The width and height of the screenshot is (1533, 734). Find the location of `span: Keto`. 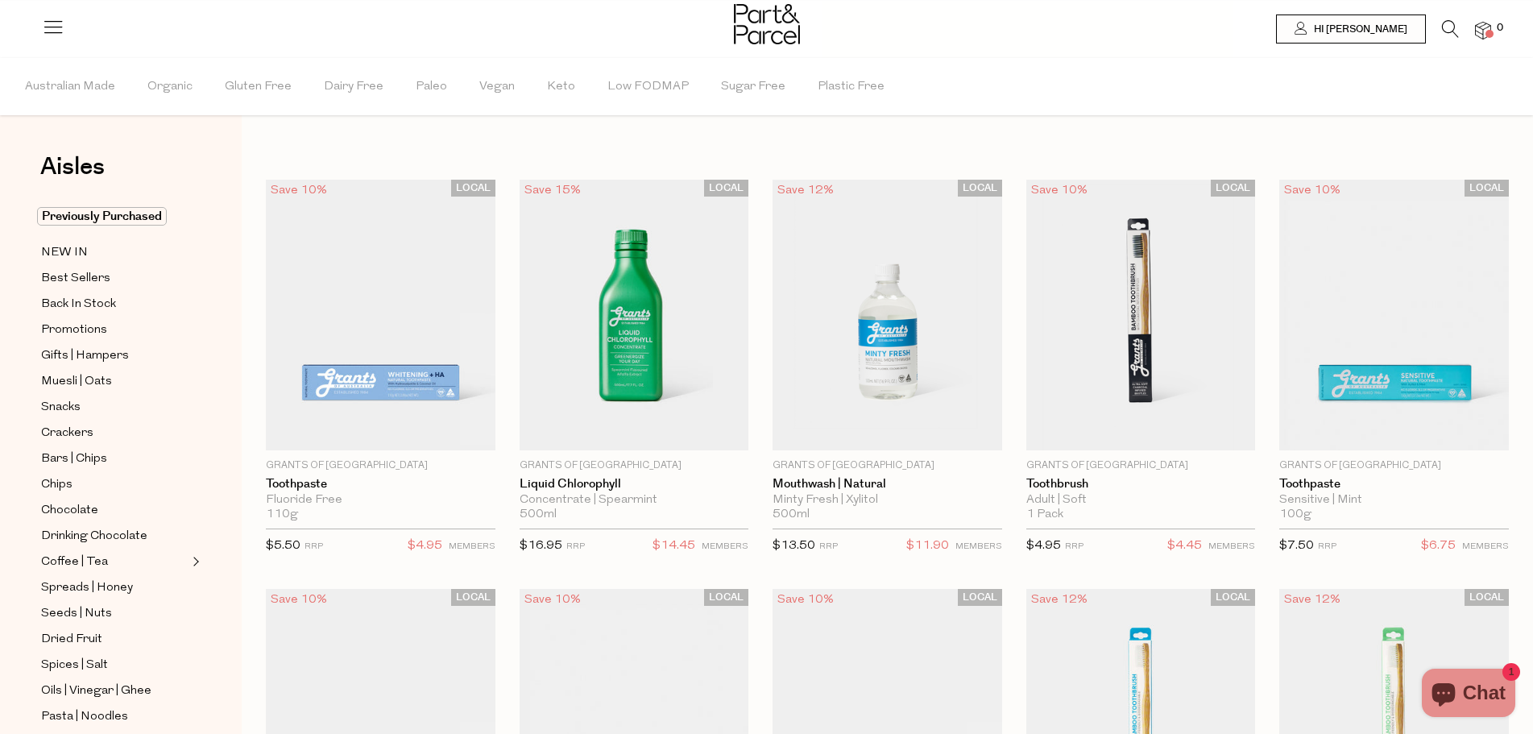

span: Keto is located at coordinates (561, 87).